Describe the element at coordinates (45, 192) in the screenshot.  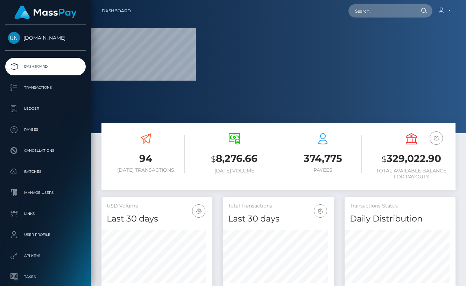
I see `a: Manage Users` at that location.